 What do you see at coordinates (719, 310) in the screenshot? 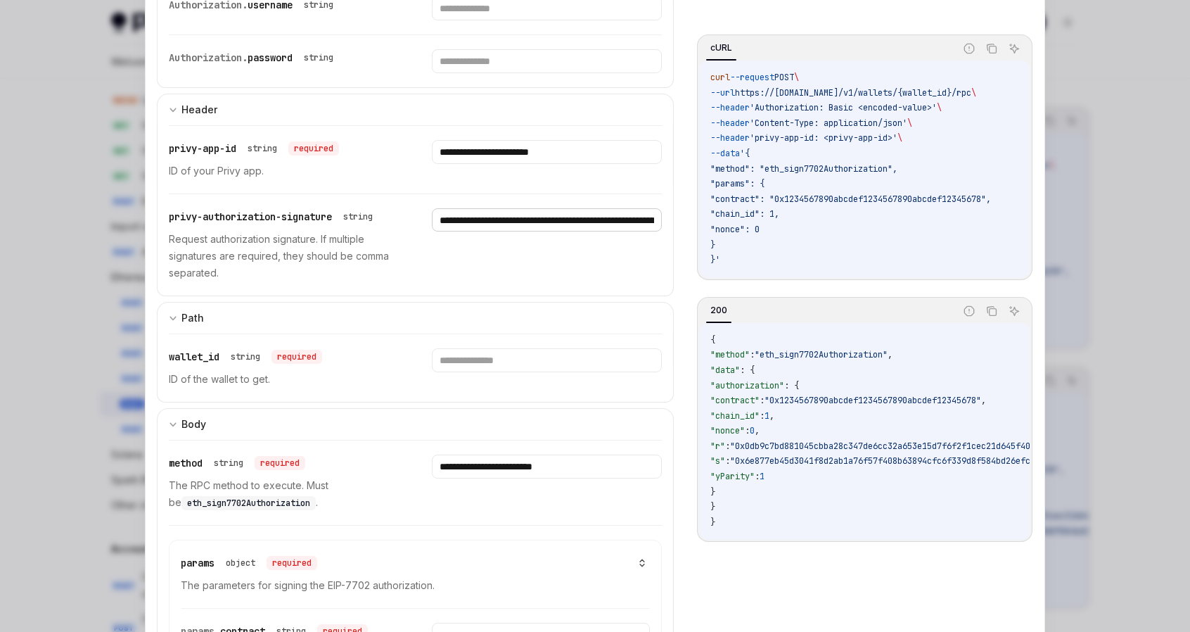
I see `div: 200` at bounding box center [719, 310].